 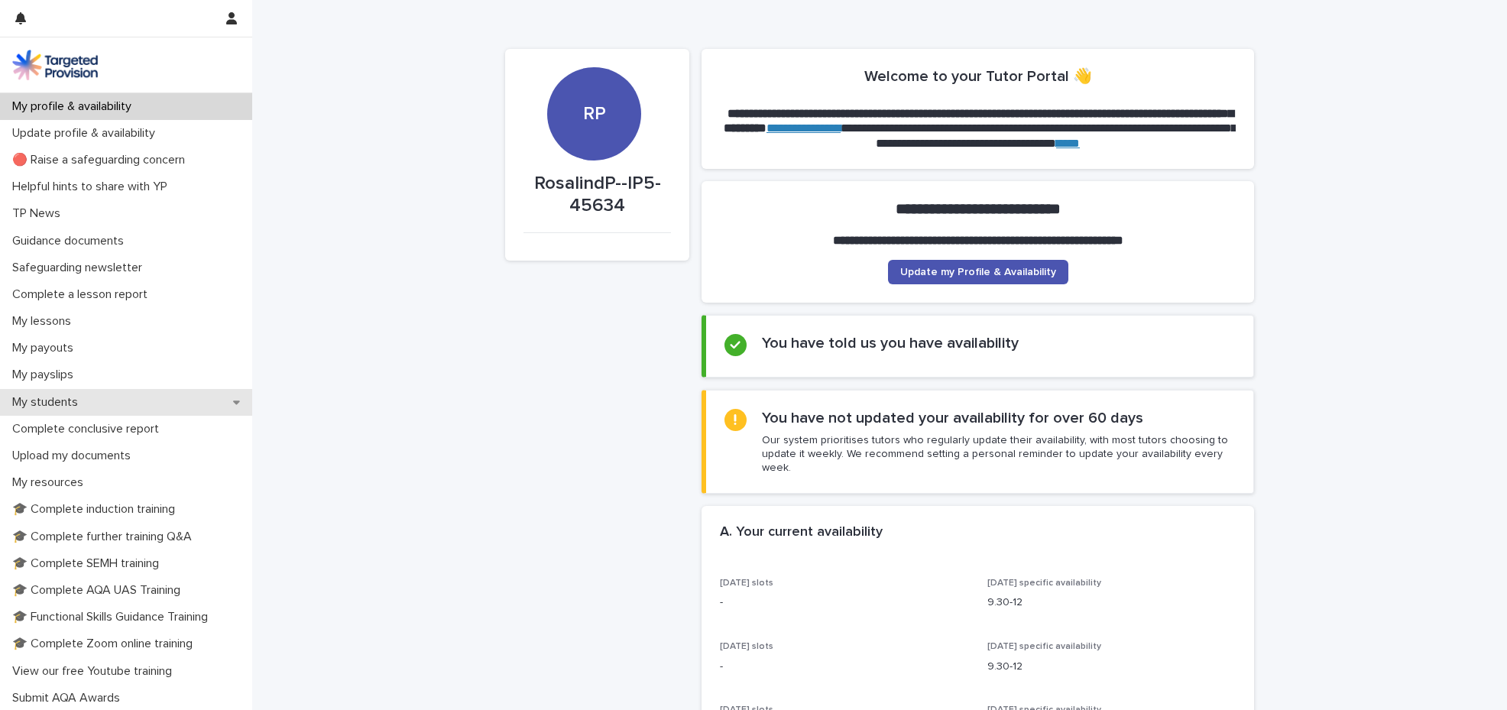 I want to click on h2: You have not updated your availability for over 60 days, so click(x=952, y=418).